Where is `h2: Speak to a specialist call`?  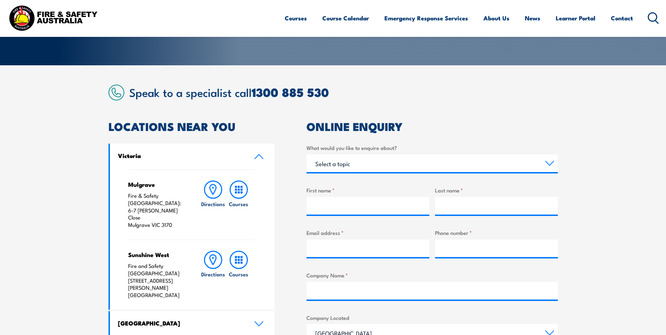 h2: Speak to a specialist call is located at coordinates (343, 92).